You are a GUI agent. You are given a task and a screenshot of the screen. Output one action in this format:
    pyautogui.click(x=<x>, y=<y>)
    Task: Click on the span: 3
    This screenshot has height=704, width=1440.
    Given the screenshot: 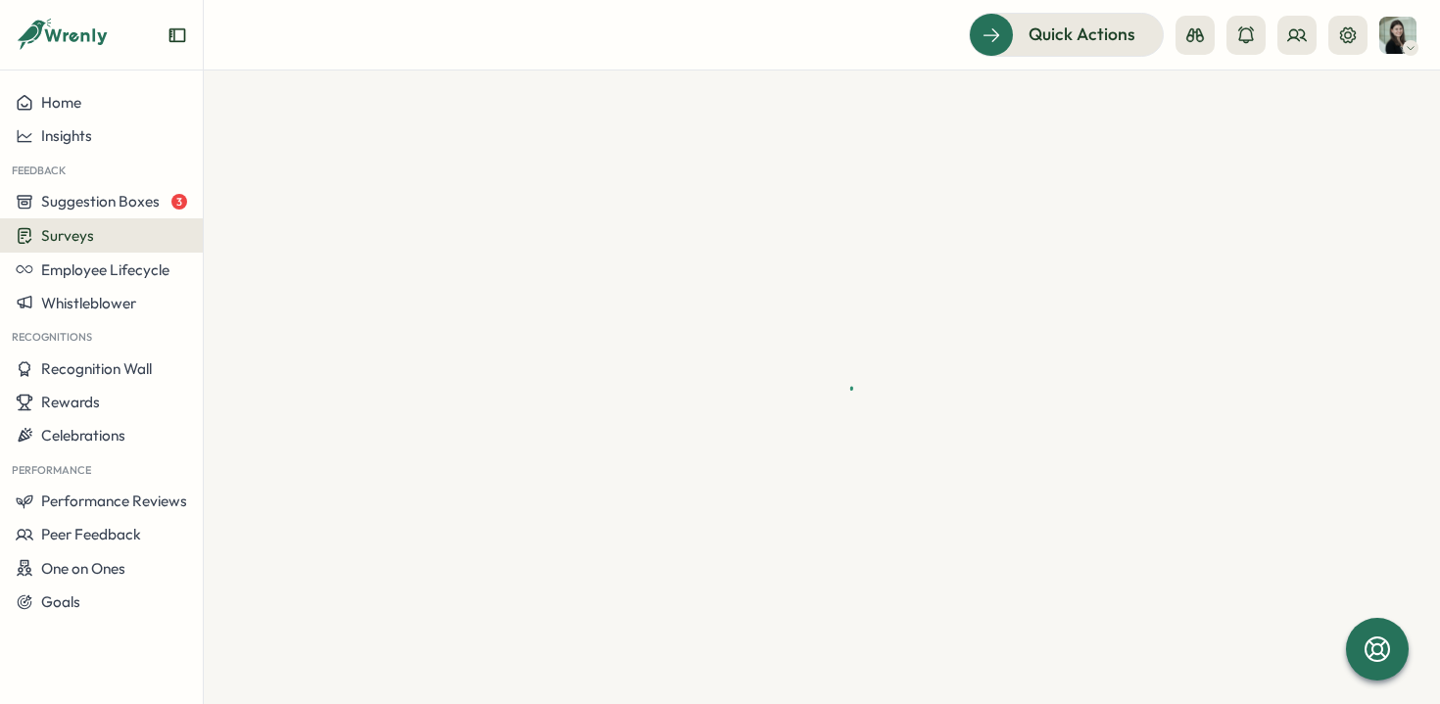 What is the action you would take?
    pyautogui.click(x=179, y=202)
    